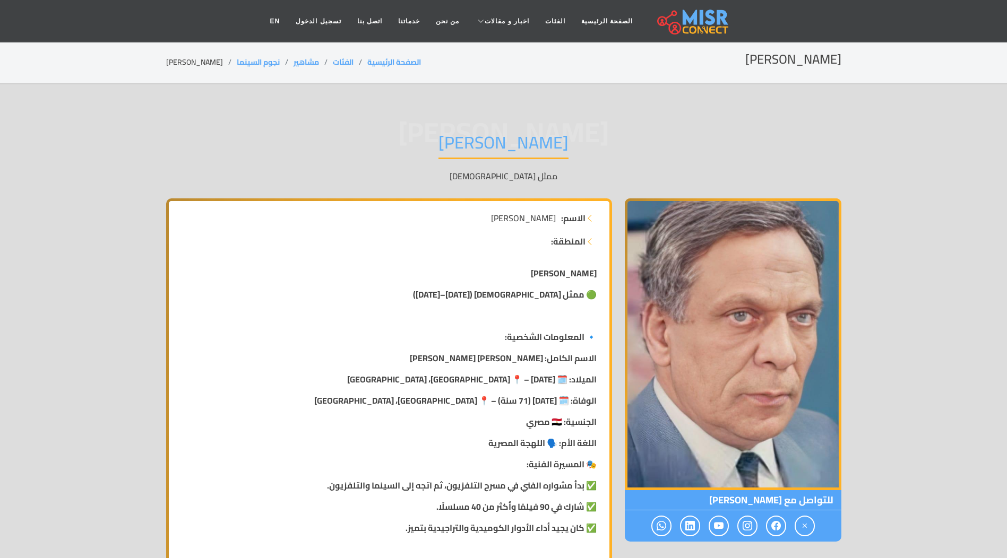  Describe the element at coordinates (462, 486) in the screenshot. I see `strong: ✅ بدأ مشواره الفني في مسرح التلفزيون، ثم اتجه إلى السينما والتلفزيون.` at that location.